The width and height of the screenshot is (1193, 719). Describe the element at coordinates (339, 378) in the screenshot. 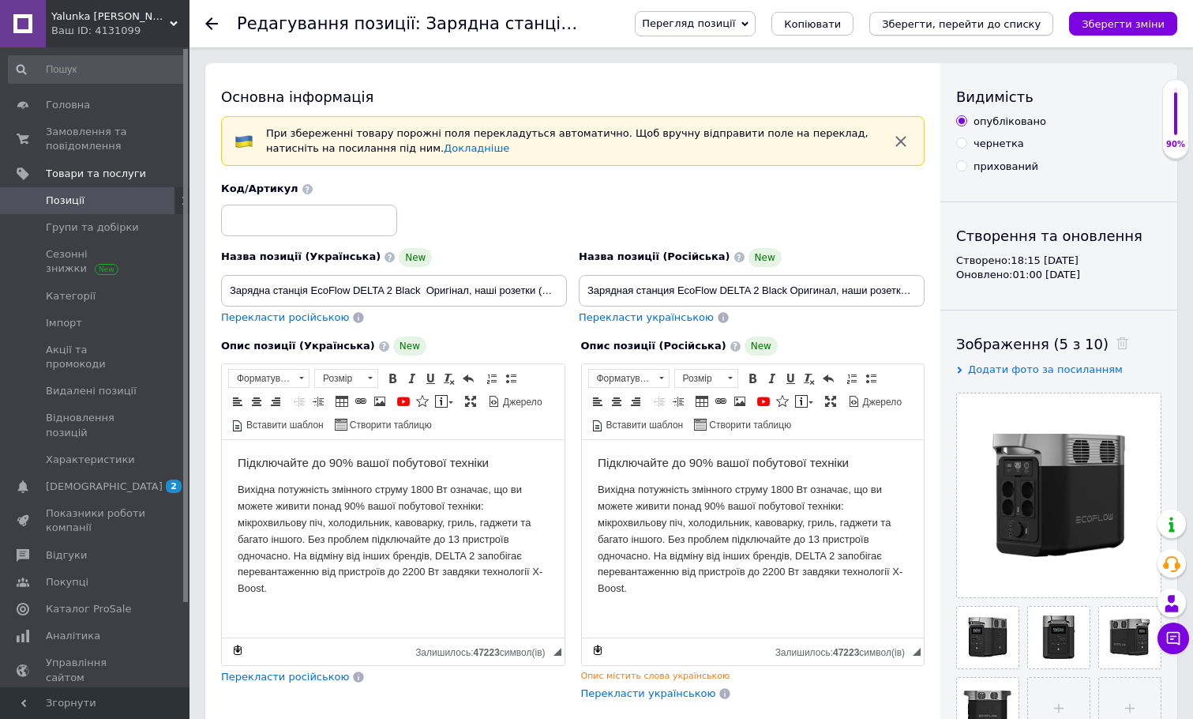

I see `span: Розмір` at that location.